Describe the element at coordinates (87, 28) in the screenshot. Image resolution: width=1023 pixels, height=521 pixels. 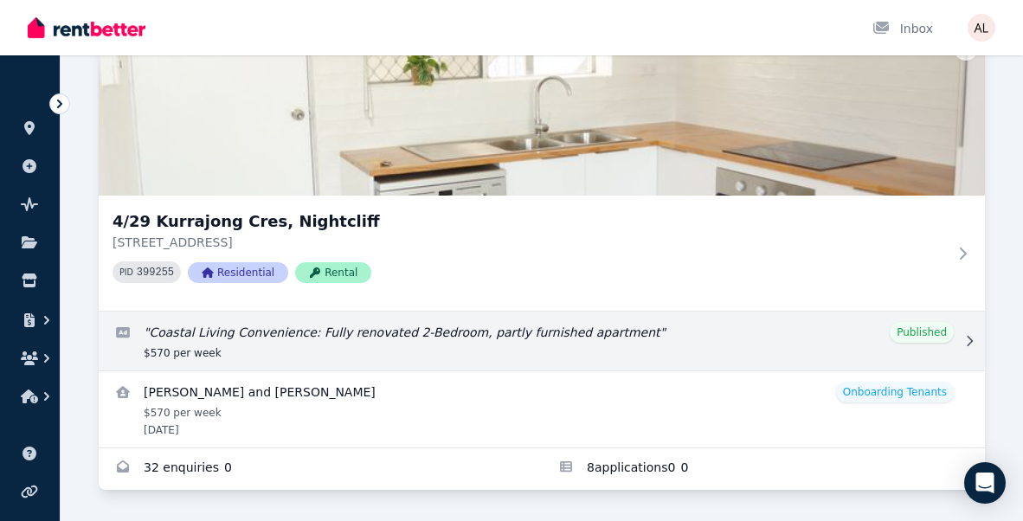
I see `img: RentBetter` at that location.